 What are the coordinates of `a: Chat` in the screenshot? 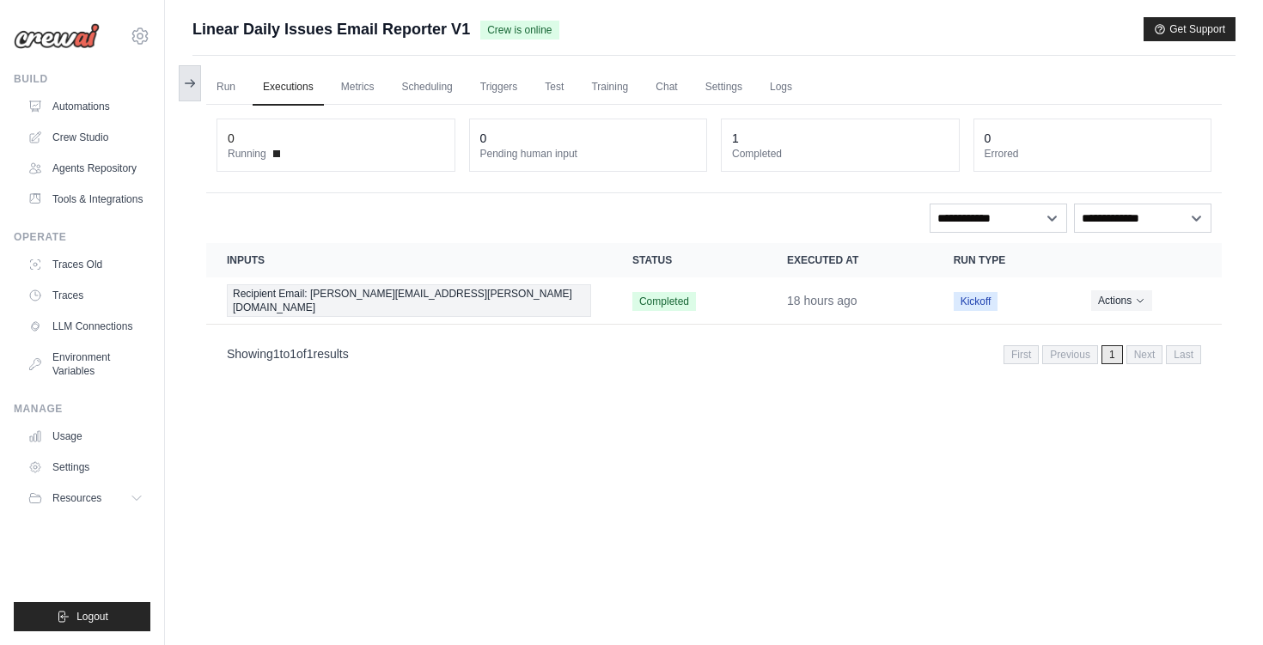 It's located at (666, 88).